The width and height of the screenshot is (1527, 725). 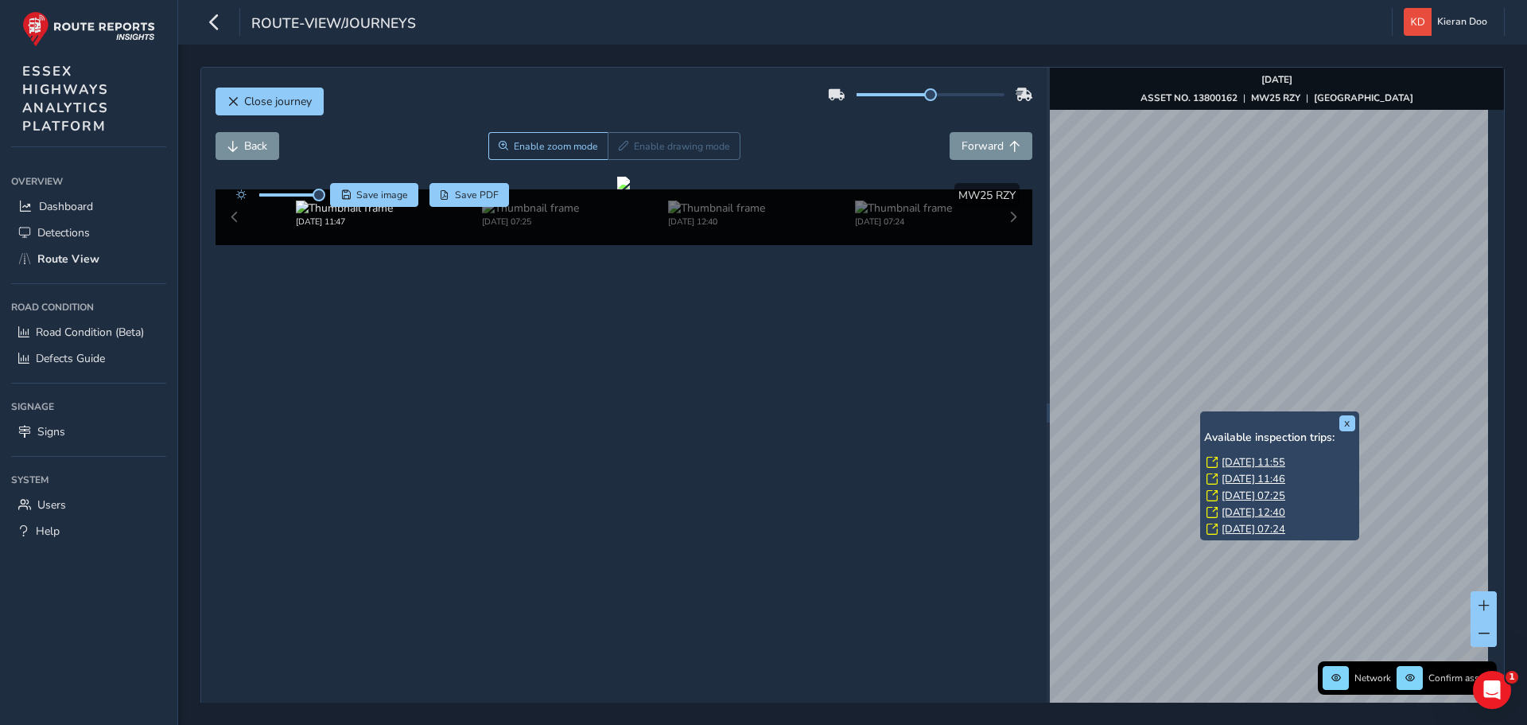 What do you see at coordinates (1512, 677) in the screenshot?
I see `span: 1` at bounding box center [1512, 677].